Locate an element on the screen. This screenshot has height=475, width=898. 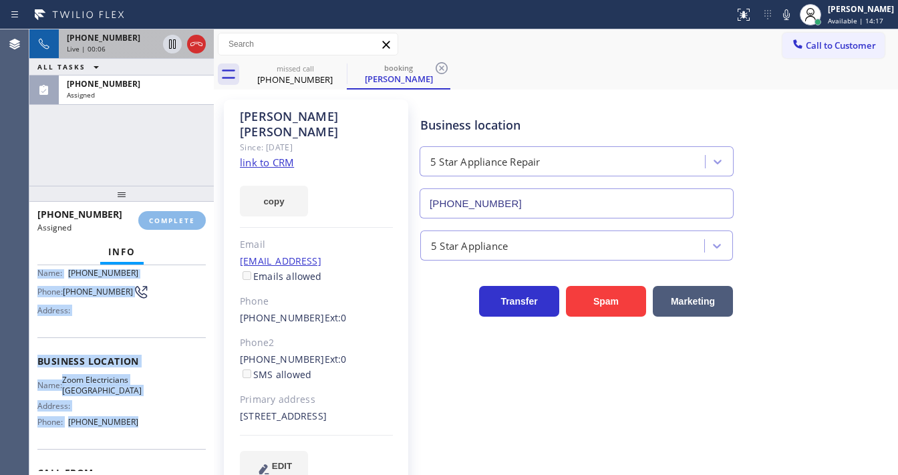
input: Search is located at coordinates (308, 44).